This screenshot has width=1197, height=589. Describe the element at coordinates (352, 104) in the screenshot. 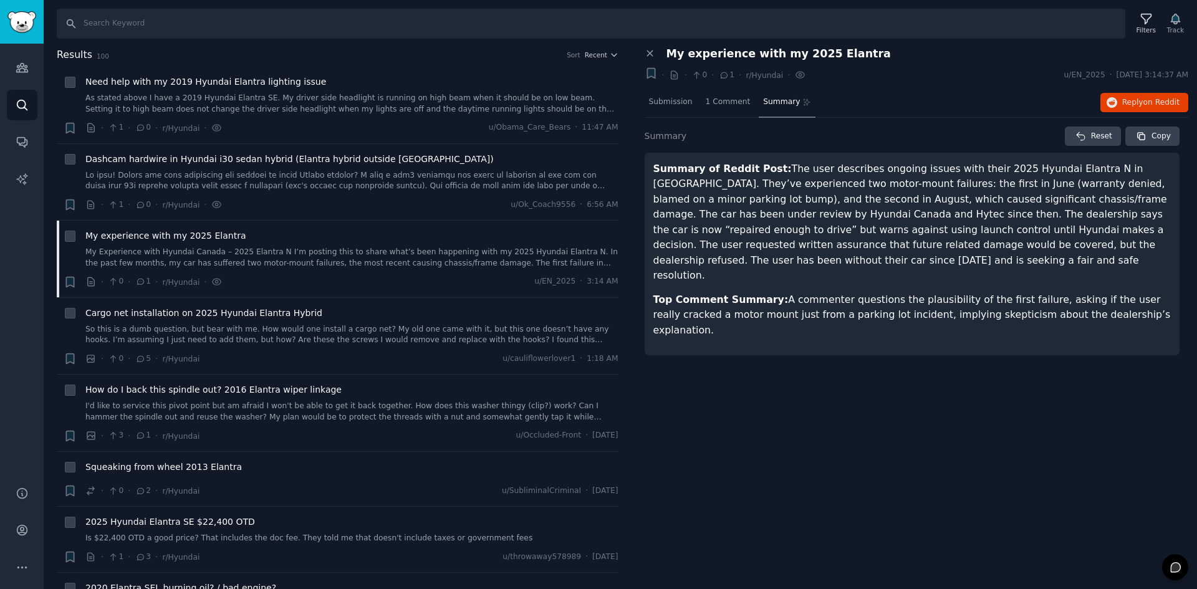

I see `a: As stated above I have a 2019 Hyundai Elantra SE. My driver side headlight is running on high bea...` at that location.